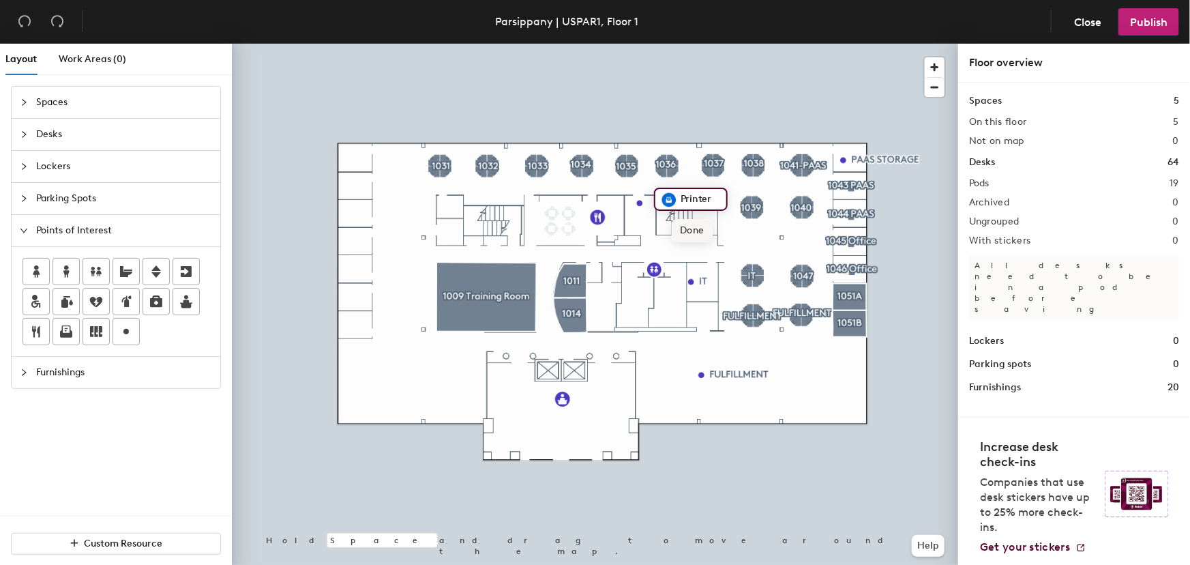 The image size is (1190, 565). I want to click on span: Spaces, so click(124, 102).